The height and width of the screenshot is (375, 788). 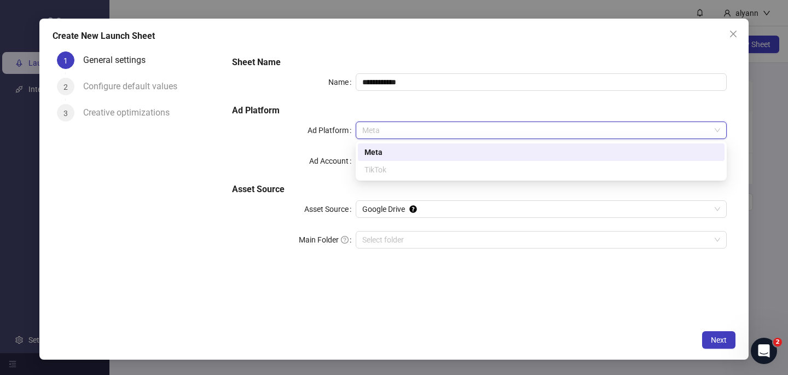 I want to click on label: Asset Source, so click(x=330, y=209).